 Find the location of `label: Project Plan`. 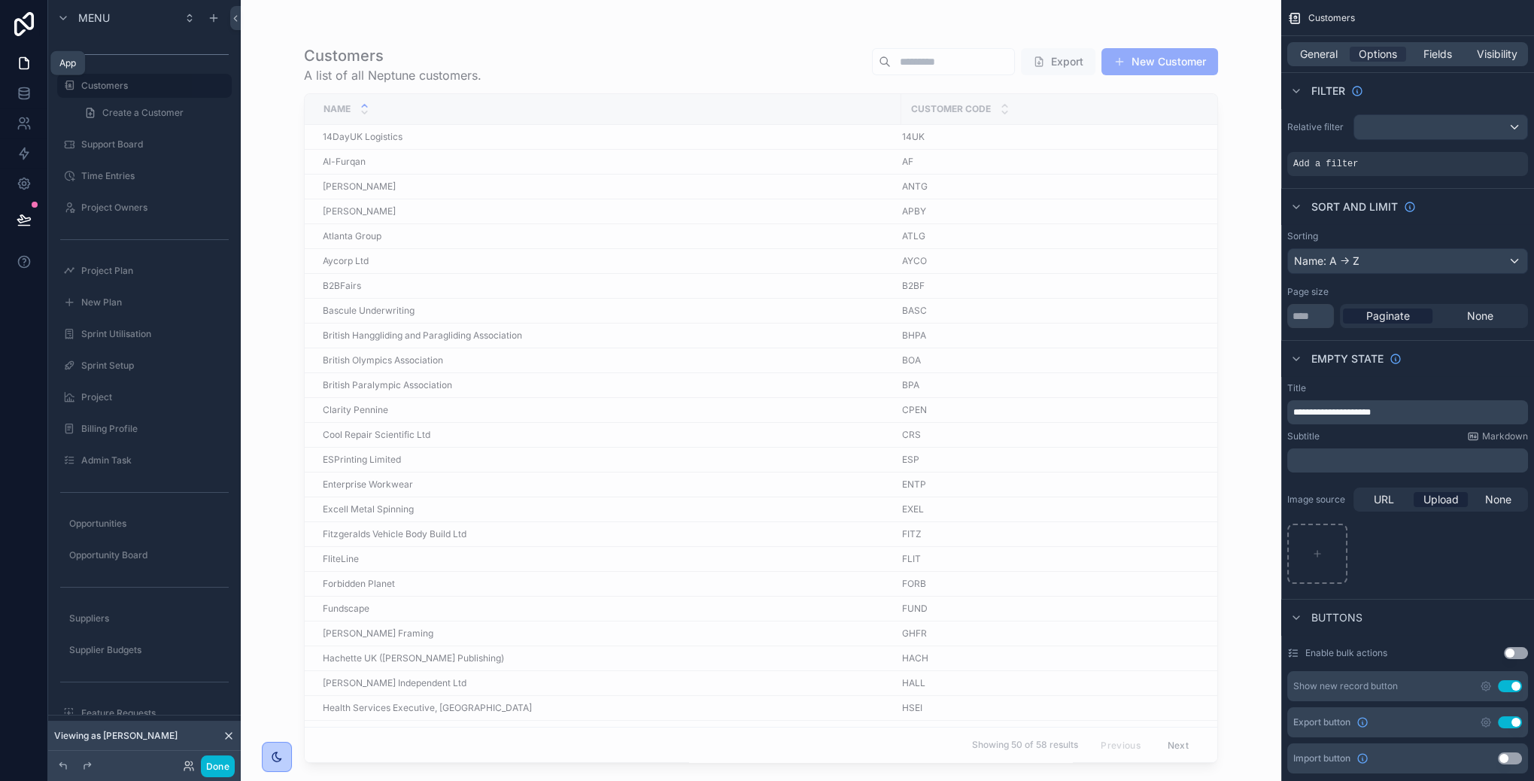

label: Project Plan is located at coordinates (155, 271).